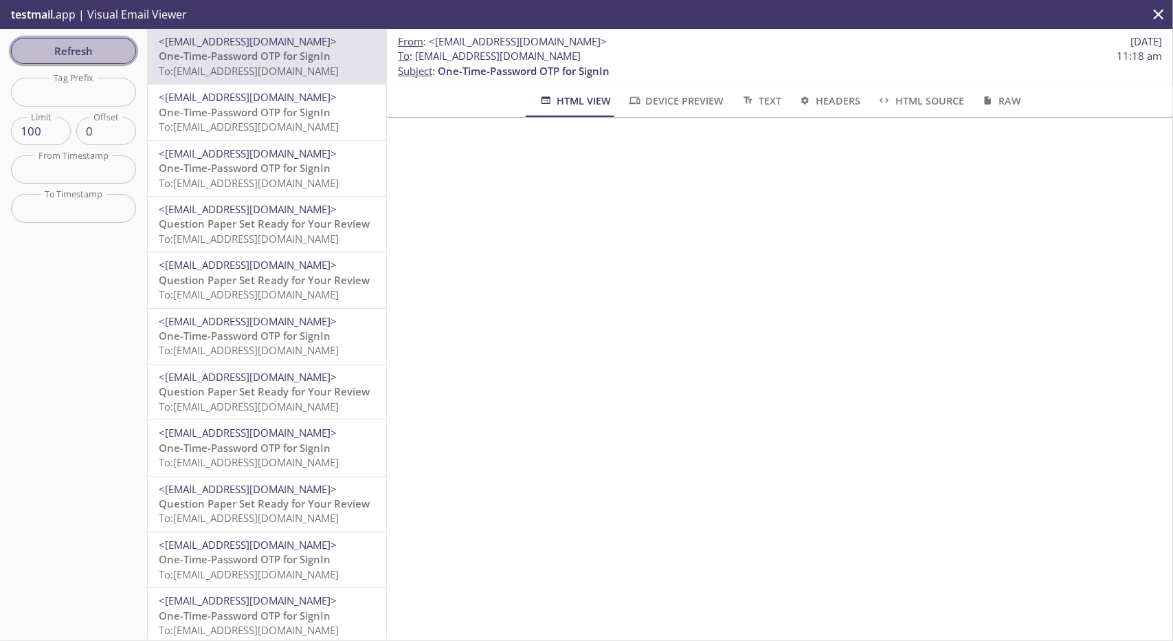  I want to click on span: Text, so click(761, 100).